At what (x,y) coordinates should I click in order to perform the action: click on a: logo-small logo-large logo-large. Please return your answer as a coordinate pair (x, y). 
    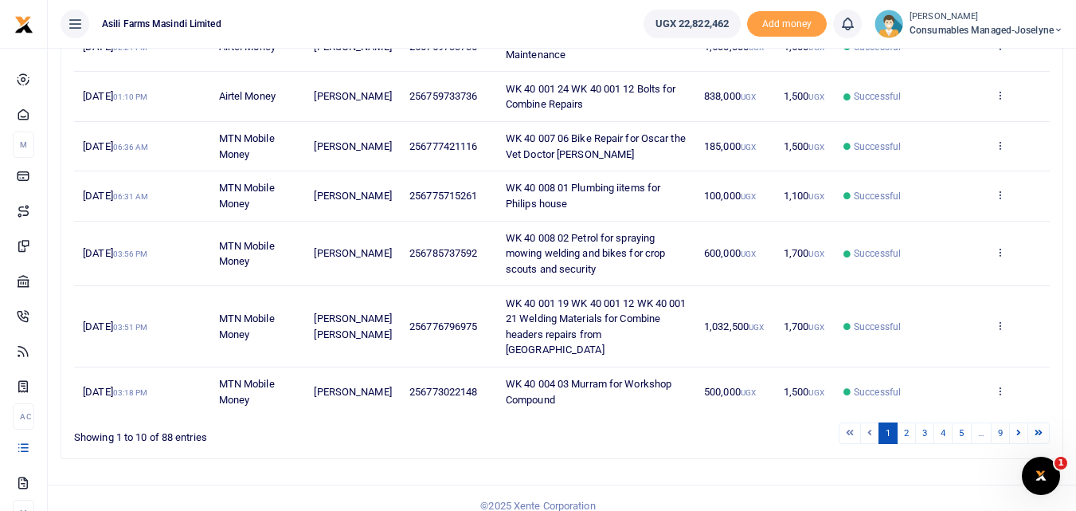
    Looking at the image, I should click on (24, 23).